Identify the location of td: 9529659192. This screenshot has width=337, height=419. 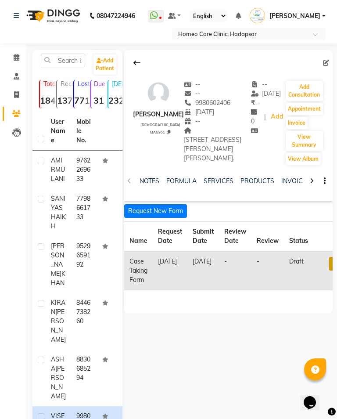
(84, 264).